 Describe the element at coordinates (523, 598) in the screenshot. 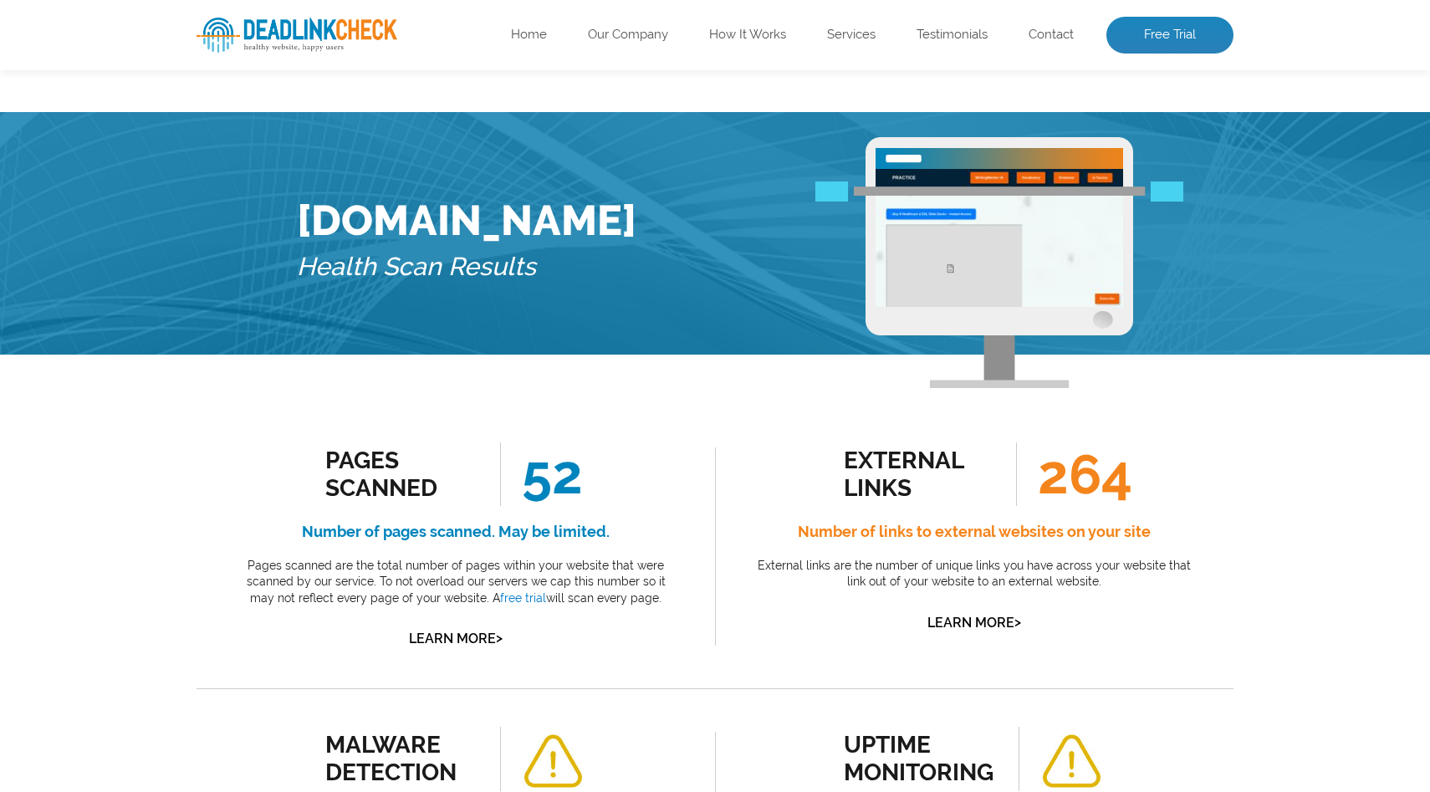

I see `a: free trial` at that location.